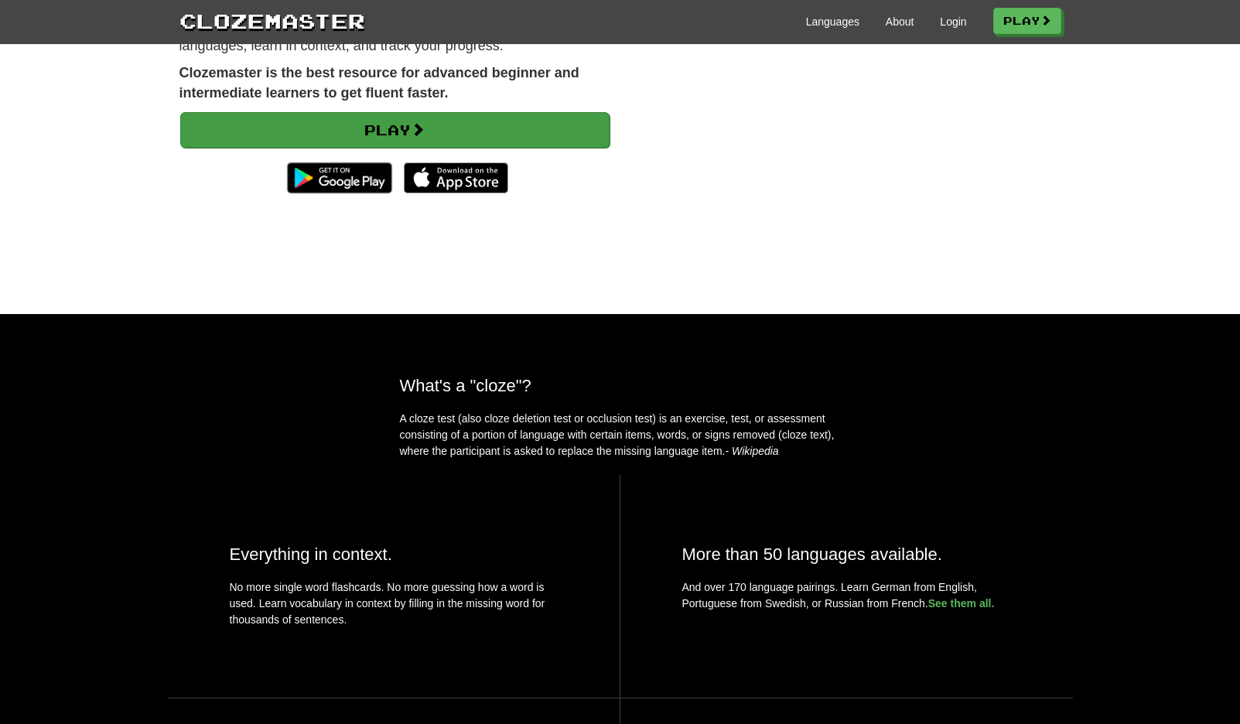 Image resolution: width=1240 pixels, height=724 pixels. I want to click on h2: Everything in context., so click(394, 554).